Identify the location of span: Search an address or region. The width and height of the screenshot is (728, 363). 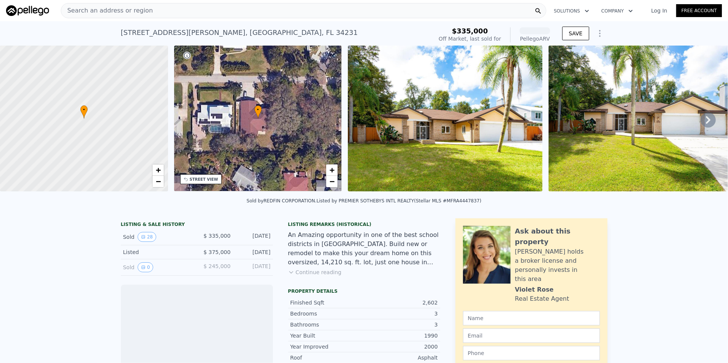
(107, 11).